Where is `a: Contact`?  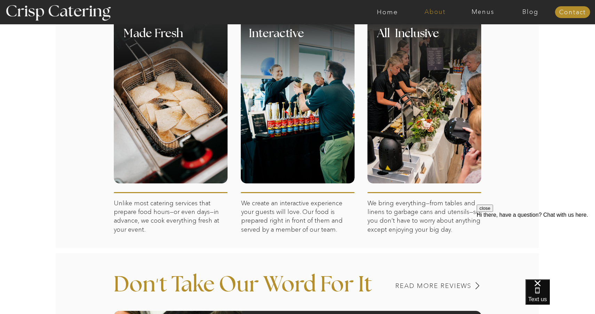 a: Contact is located at coordinates (572, 13).